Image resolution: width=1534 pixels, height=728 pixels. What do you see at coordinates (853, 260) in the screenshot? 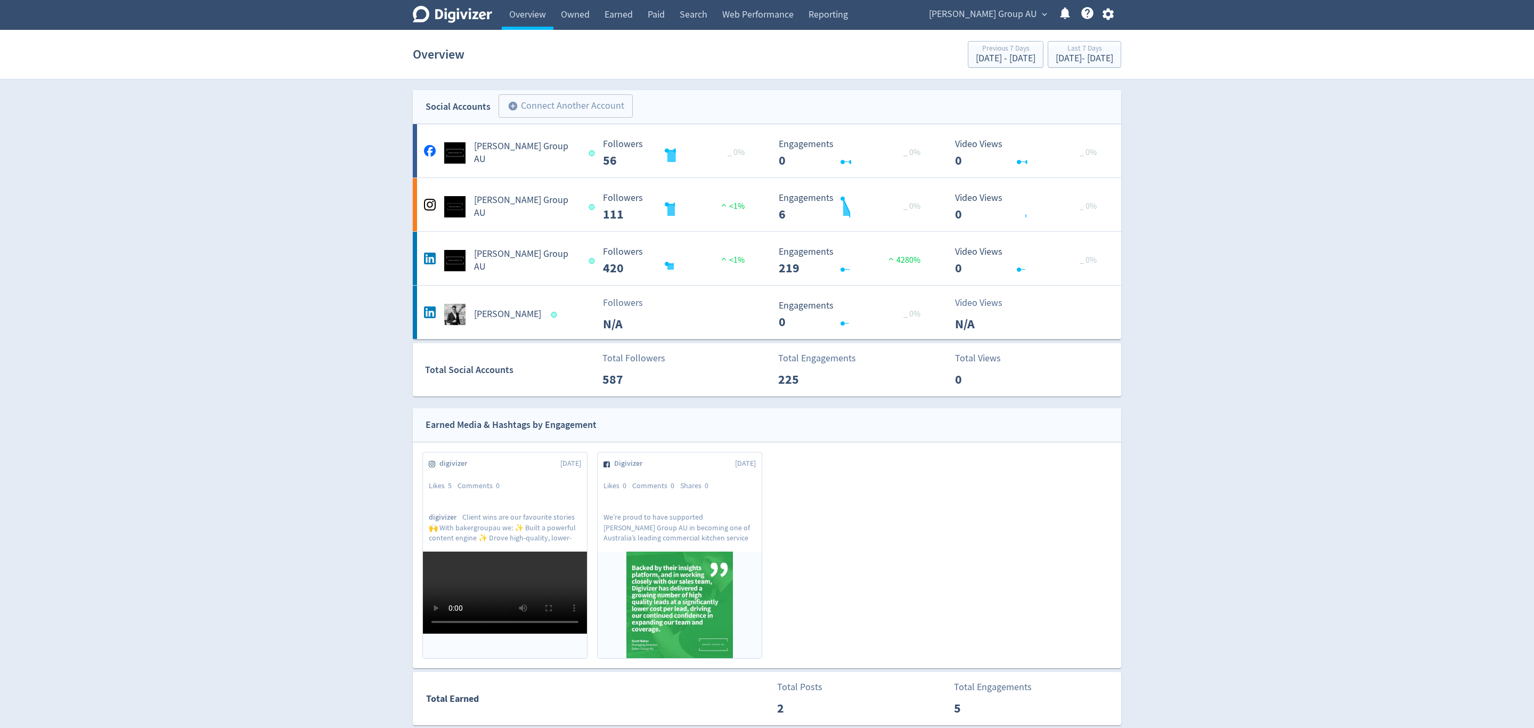
I see `svg: Engagements 219` at bounding box center [853, 260].